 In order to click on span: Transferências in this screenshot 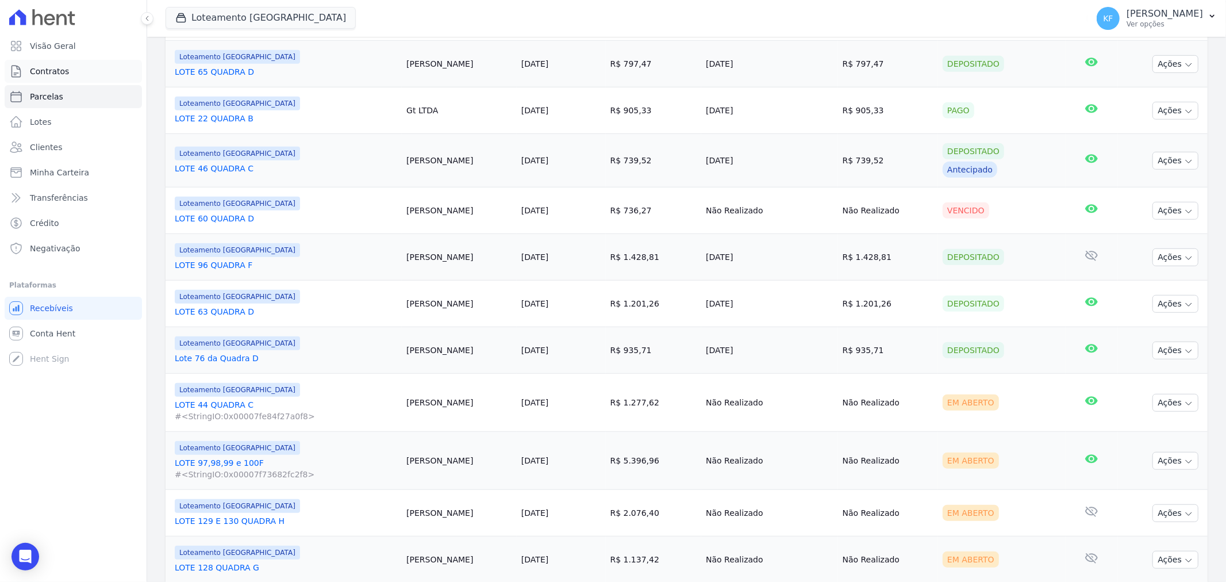, I will do `click(59, 198)`.